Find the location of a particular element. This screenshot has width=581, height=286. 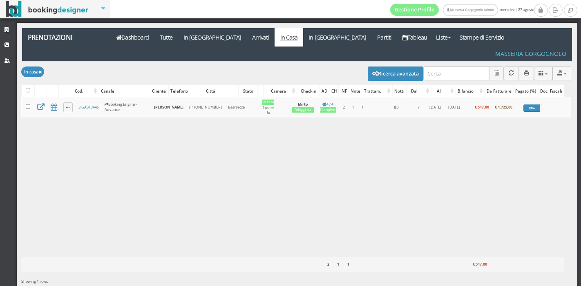

div: Trattam. is located at coordinates (377, 91).